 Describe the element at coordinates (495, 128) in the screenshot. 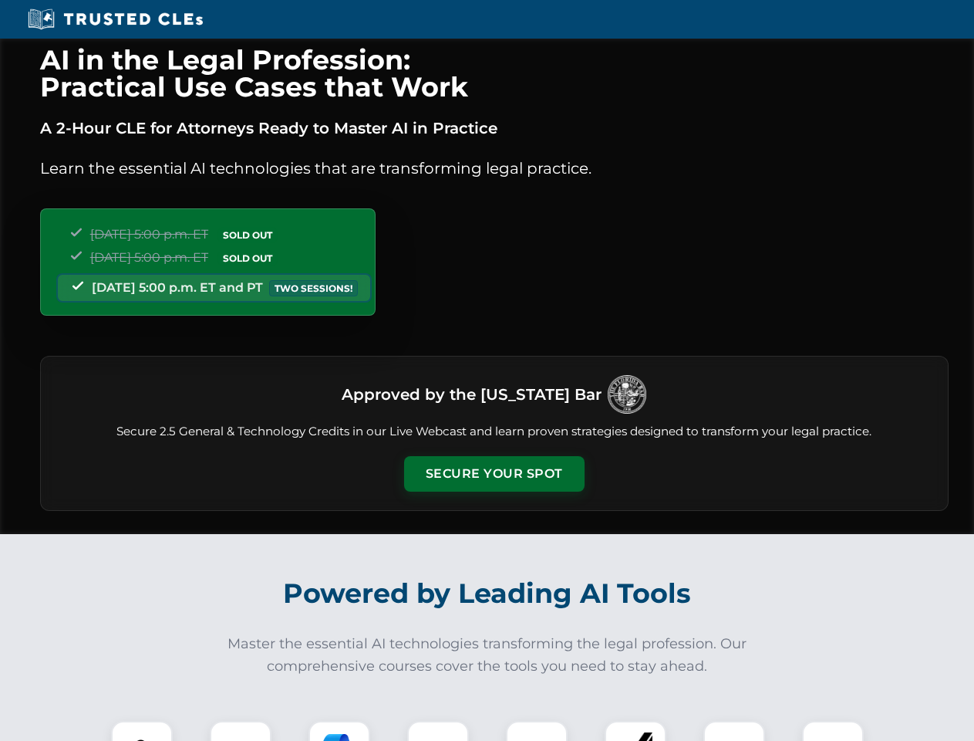

I see `p: A 2-Hour CLE for Attorneys Ready to Master AI in Practice` at that location.